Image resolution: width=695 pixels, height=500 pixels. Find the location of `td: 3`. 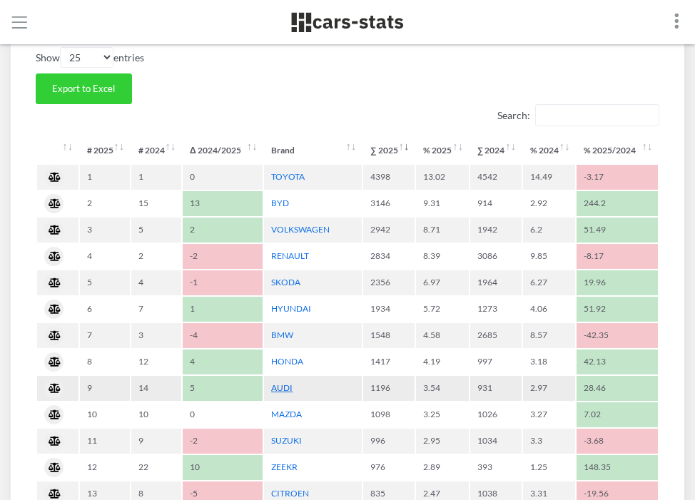

td: 3 is located at coordinates (156, 335).